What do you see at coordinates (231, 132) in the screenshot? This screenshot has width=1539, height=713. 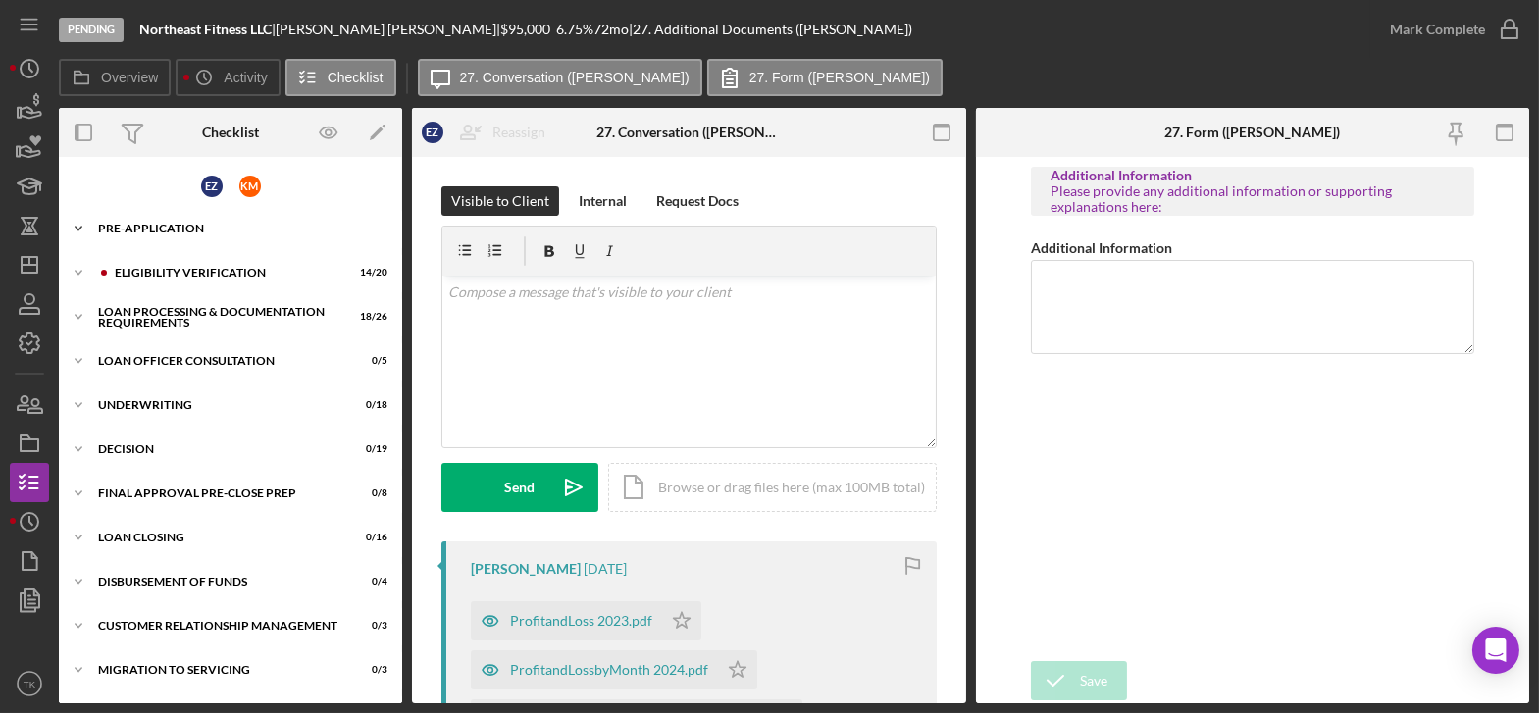 I see `div: Checklist` at bounding box center [231, 132].